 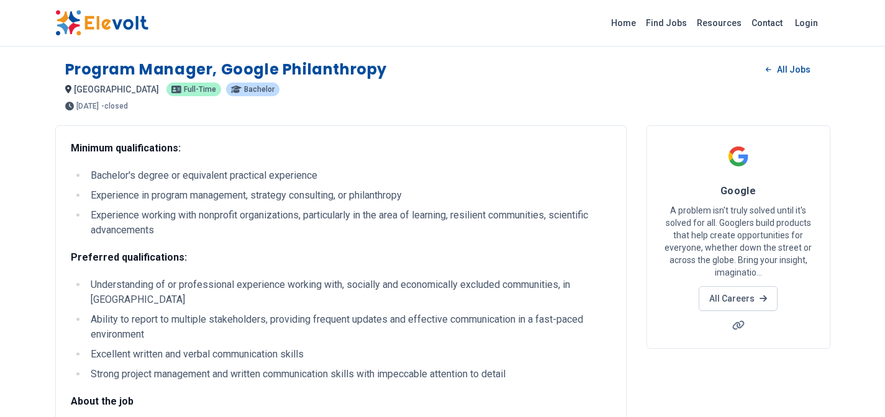 What do you see at coordinates (259, 89) in the screenshot?
I see `span: Bachelor` at bounding box center [259, 89].